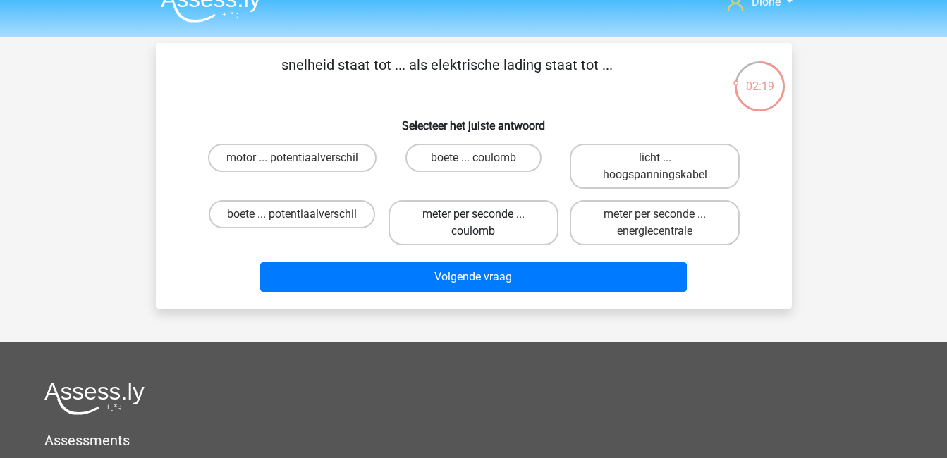  I want to click on label: boete ... potentiaalverschil, so click(292, 214).